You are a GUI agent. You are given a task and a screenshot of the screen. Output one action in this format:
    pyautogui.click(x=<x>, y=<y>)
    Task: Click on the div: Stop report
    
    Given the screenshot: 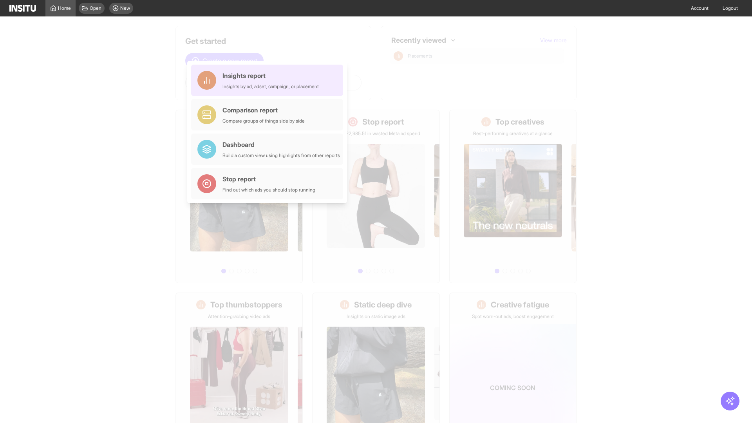 What is the action you would take?
    pyautogui.click(x=269, y=179)
    